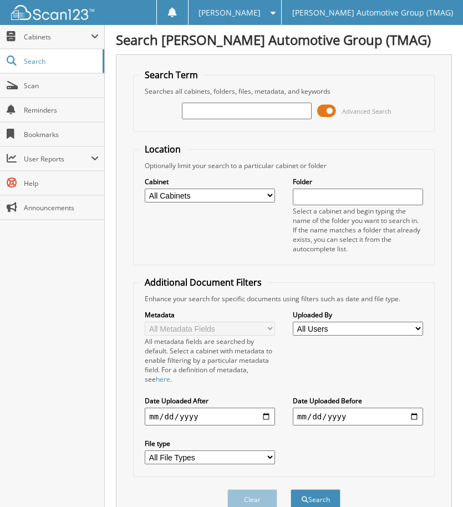  What do you see at coordinates (357, 229) in the screenshot?
I see `div: Select a cabinet and begin typing the name of the folder you want to search in. If the name match...` at bounding box center [357, 229].